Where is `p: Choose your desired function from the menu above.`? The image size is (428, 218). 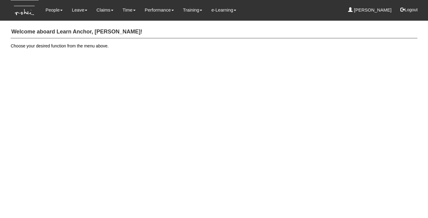
p: Choose your desired function from the menu above. is located at coordinates (214, 46).